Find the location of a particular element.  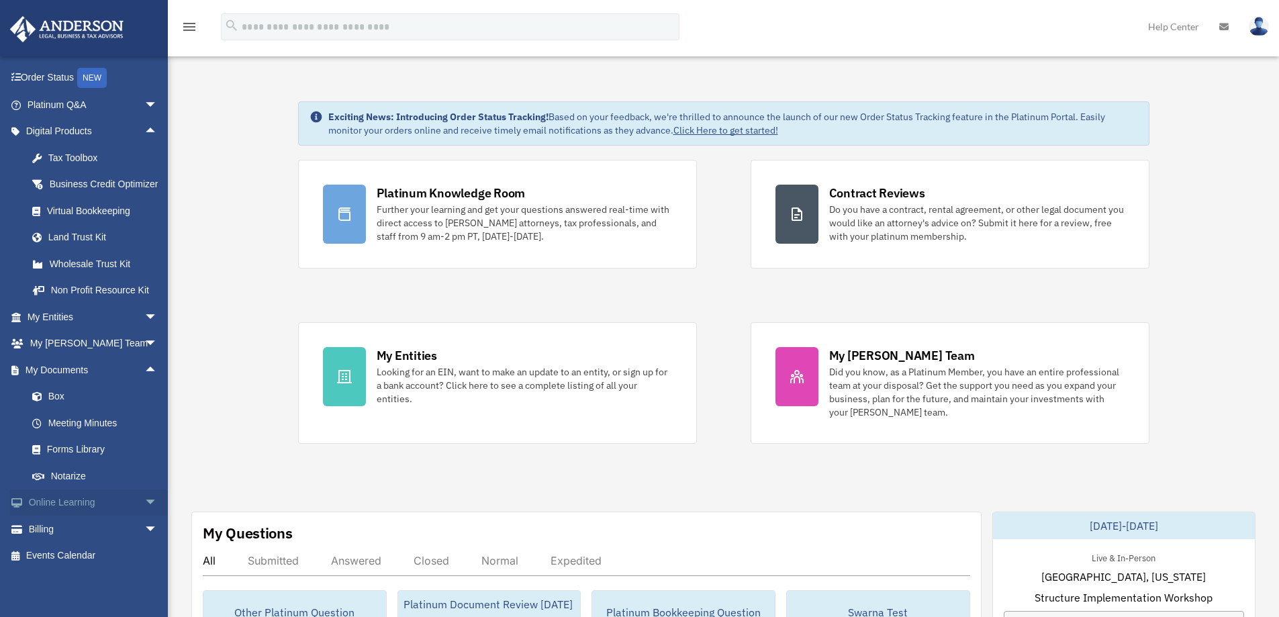

div: Based on your feedback, we're thrilled to announce the launch of our new Order Status Tracking fe... is located at coordinates (733, 124).